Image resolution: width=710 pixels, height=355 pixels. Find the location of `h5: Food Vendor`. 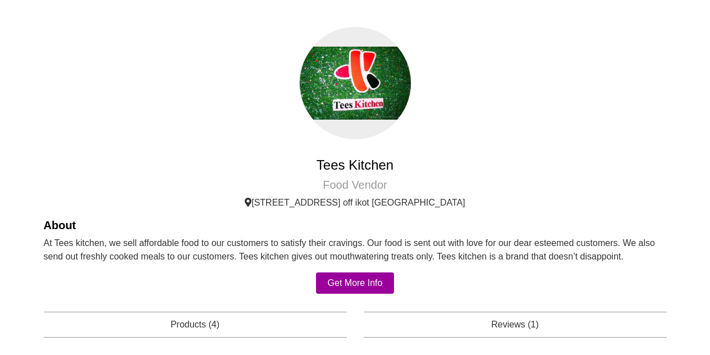

h5: Food Vendor is located at coordinates (355, 185).